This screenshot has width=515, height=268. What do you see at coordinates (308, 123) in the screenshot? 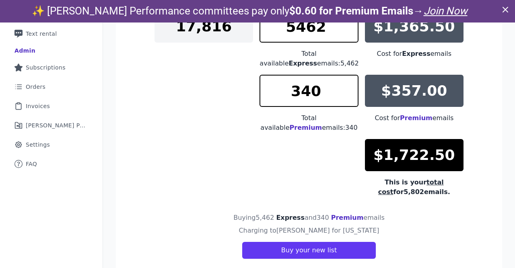
I see `div: Total available emails: 340` at bounding box center [308, 123].